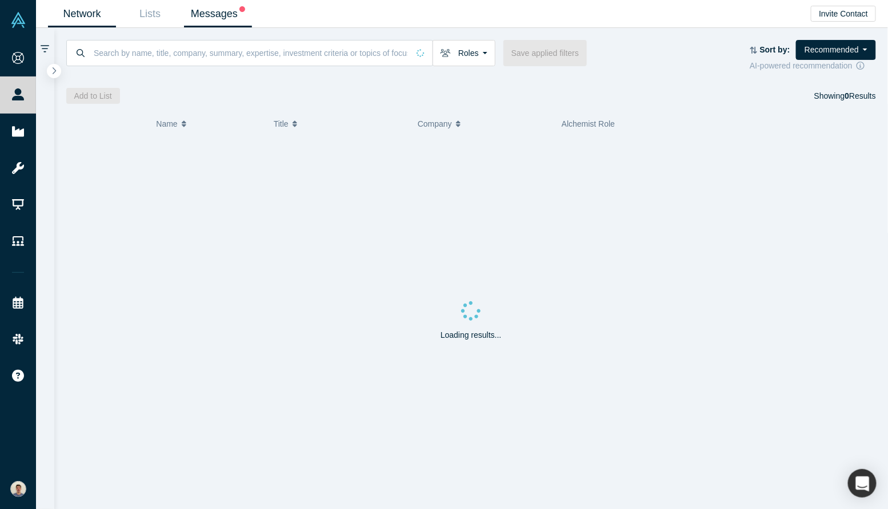 This screenshot has height=509, width=888. Describe the element at coordinates (483, 124) in the screenshot. I see `button: Company` at that location.